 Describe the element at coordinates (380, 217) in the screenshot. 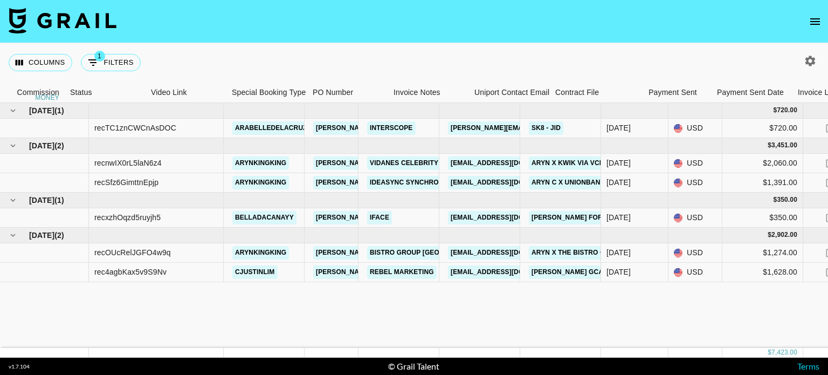

I see `a: iFace` at that location.